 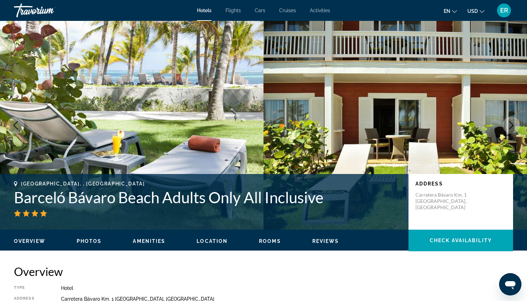 What do you see at coordinates (320, 10) in the screenshot?
I see `a: Activities` at bounding box center [320, 10].